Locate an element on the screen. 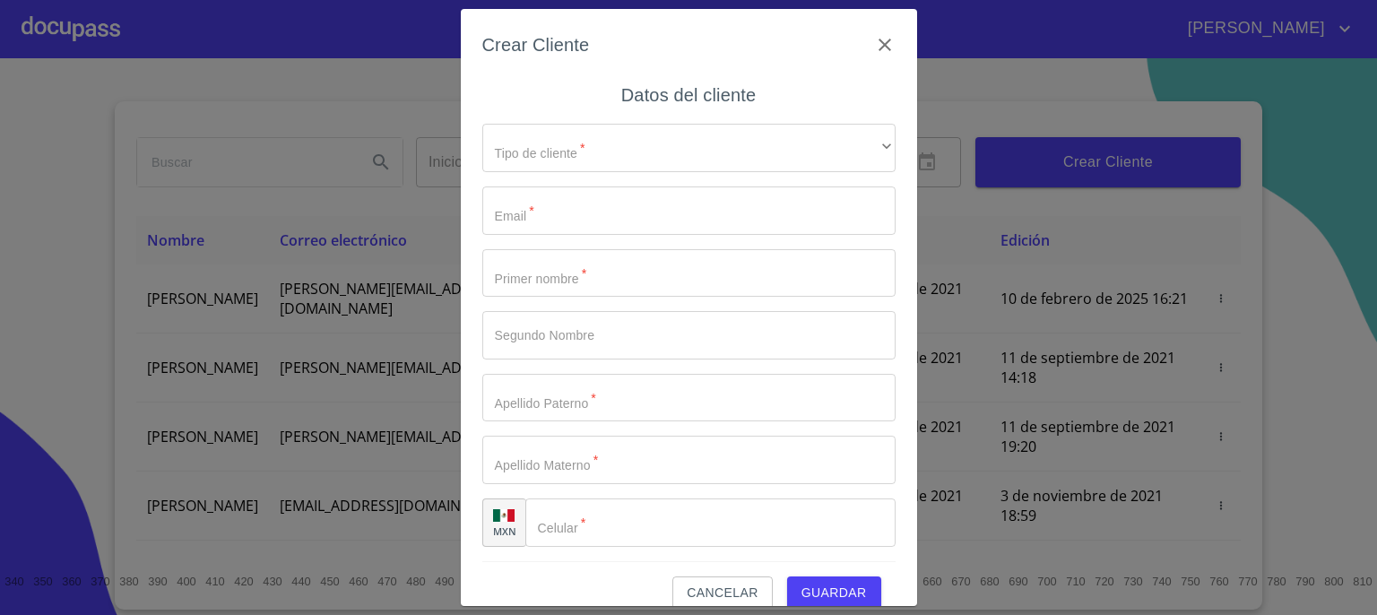  span: Guardar is located at coordinates (834, 593).